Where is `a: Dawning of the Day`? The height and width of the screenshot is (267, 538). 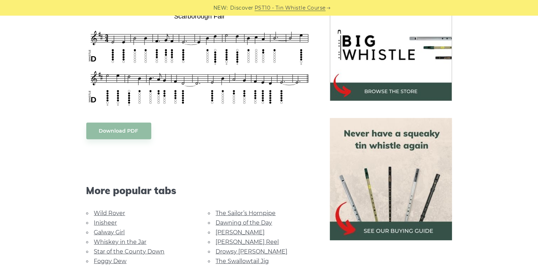
a: Dawning of the Day is located at coordinates (244, 222).